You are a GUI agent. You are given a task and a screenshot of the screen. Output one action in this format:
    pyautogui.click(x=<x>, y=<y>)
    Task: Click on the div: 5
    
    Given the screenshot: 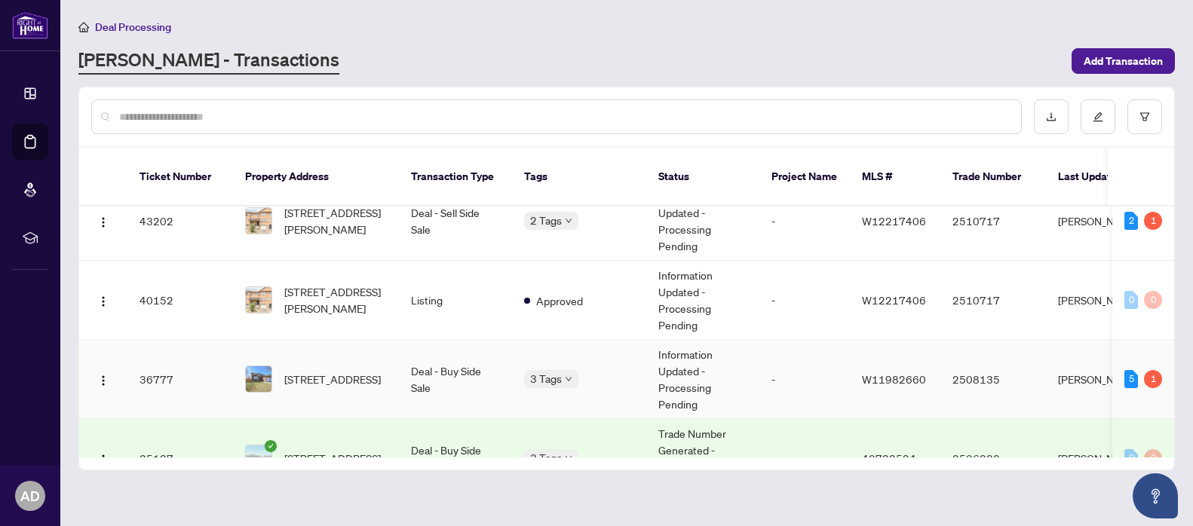 What is the action you would take?
    pyautogui.click(x=1131, y=379)
    